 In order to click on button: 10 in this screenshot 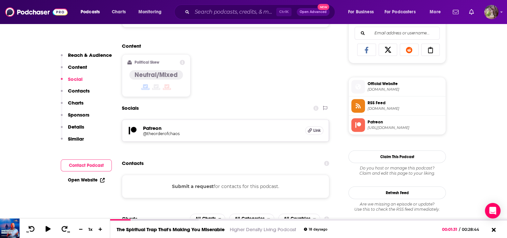, I will do `click(31, 229)`.